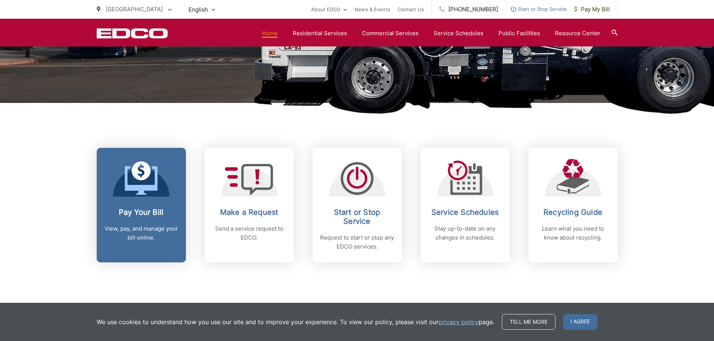  What do you see at coordinates (295, 322) in the screenshot?
I see `p: We use cookies to understand how you use our site and to improve your experience. To view our pol...` at bounding box center [295, 322].